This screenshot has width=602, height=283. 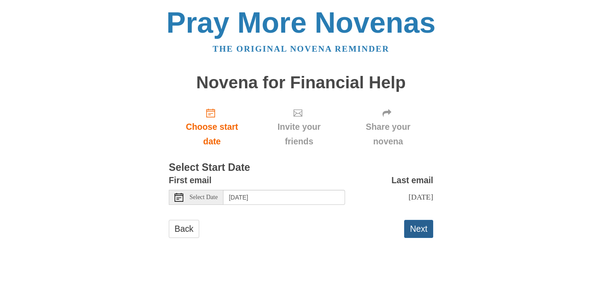 I want to click on a: The original novena reminder, so click(x=301, y=49).